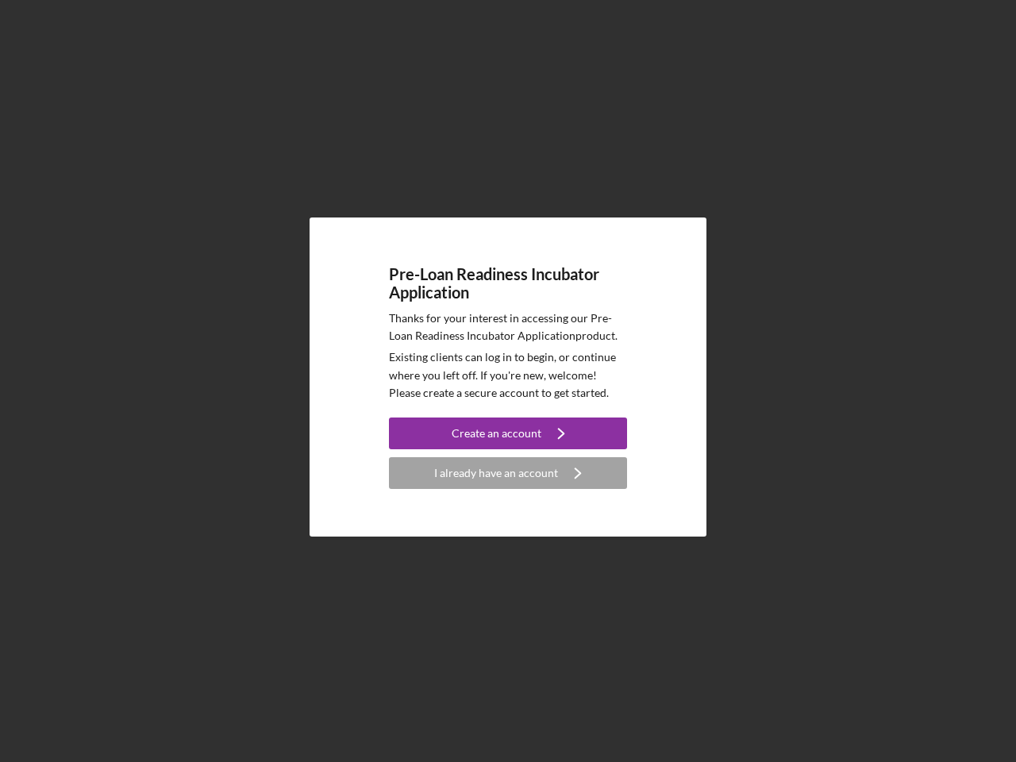 The width and height of the screenshot is (1016, 762). I want to click on button: I already have an account, so click(508, 473).